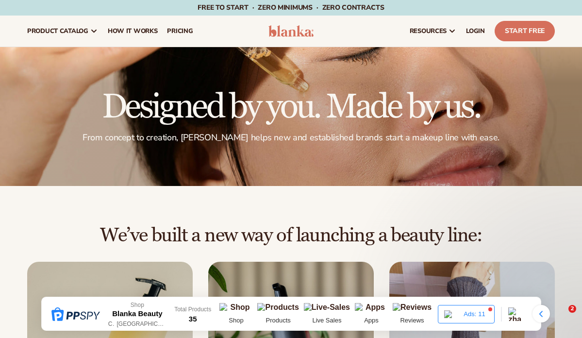 The image size is (582, 338). I want to click on a: product catalog, so click(63, 31).